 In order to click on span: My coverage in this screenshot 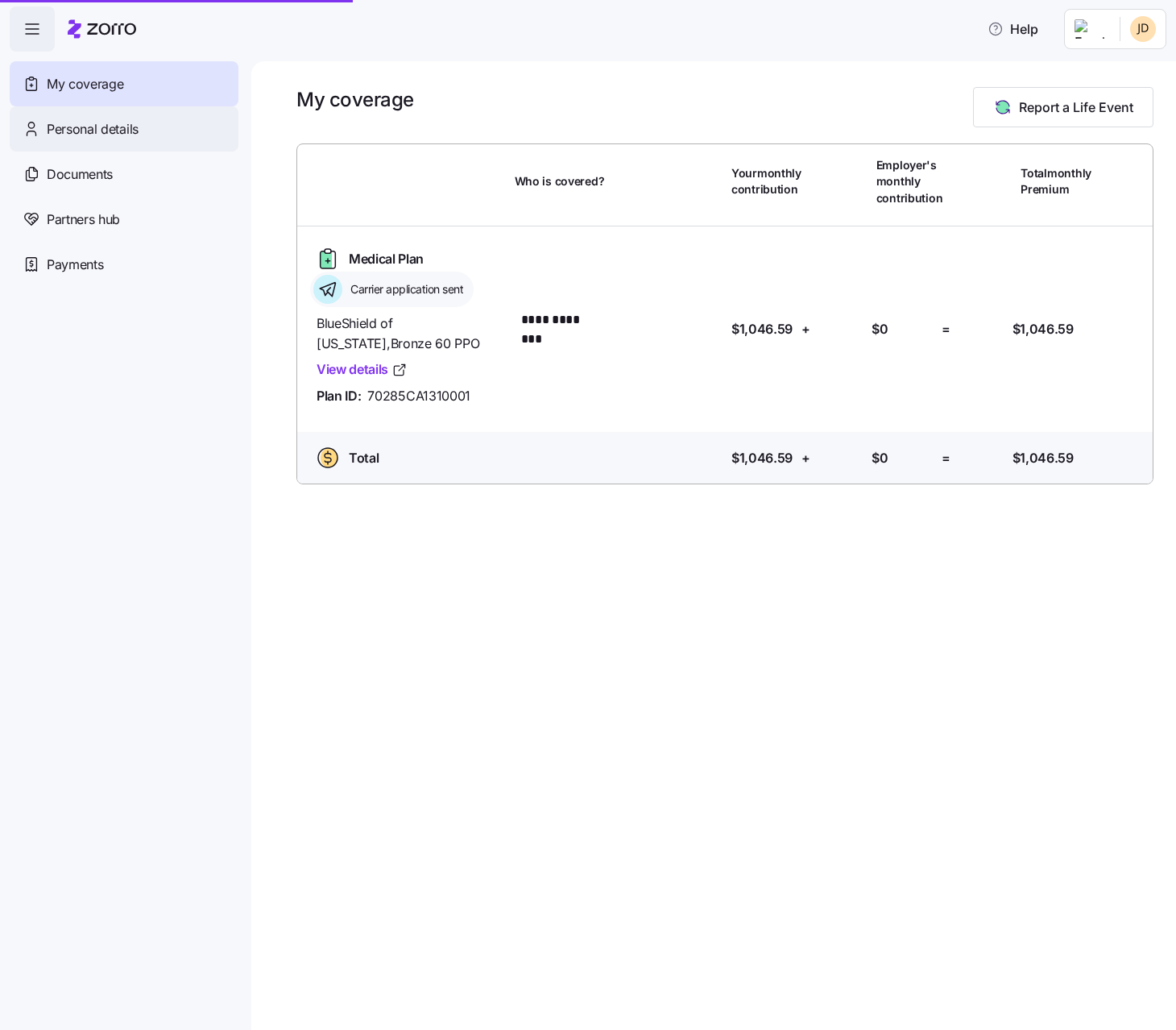, I will do `click(84, 84)`.